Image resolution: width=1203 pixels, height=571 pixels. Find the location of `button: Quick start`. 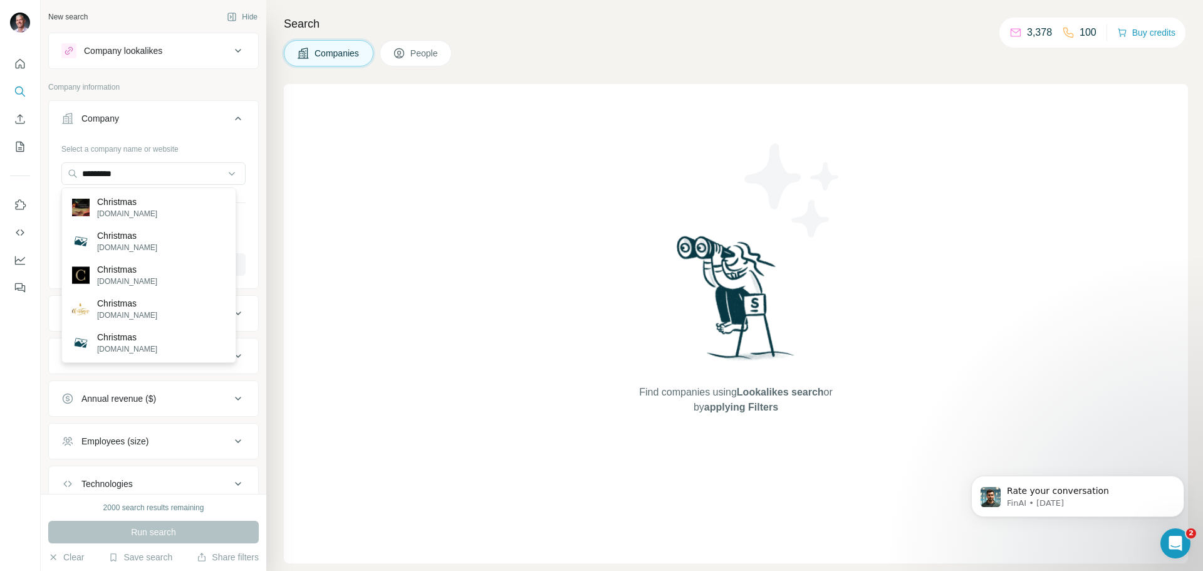

button: Quick start is located at coordinates (20, 64).